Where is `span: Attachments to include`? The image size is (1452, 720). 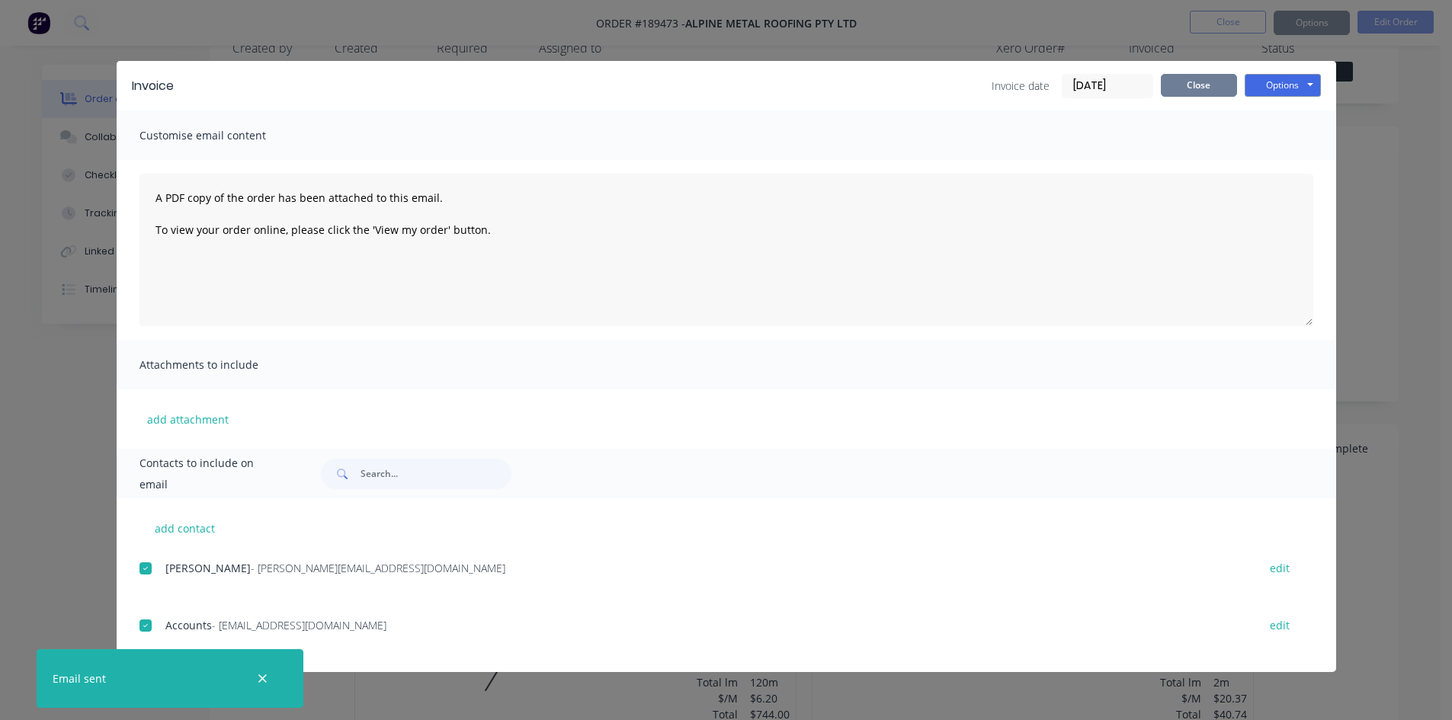
span: Attachments to include is located at coordinates (223, 365).